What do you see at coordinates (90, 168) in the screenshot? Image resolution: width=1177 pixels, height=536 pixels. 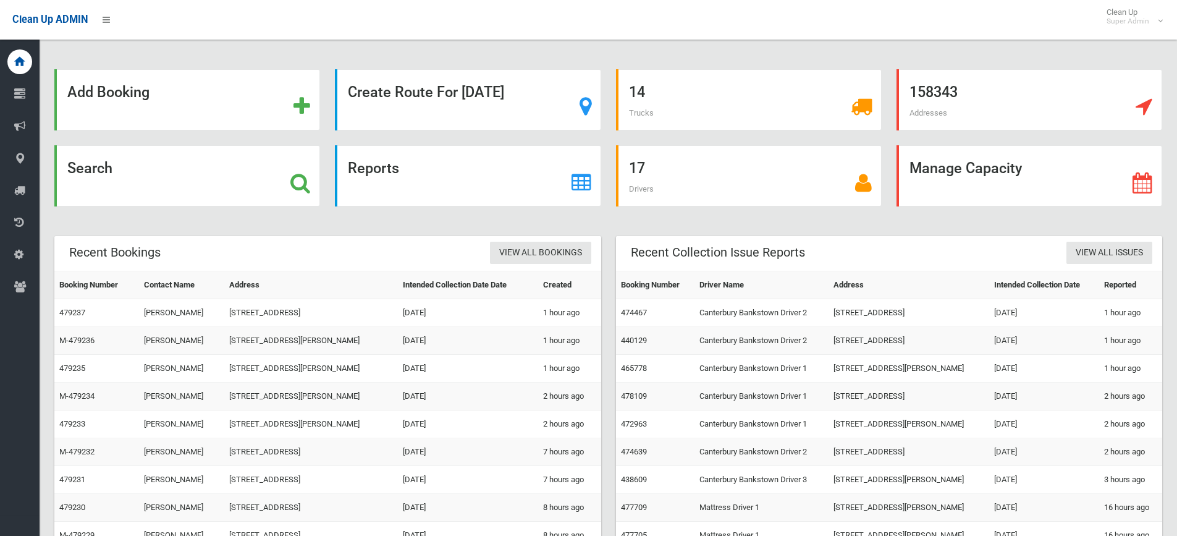 I see `strong: Search` at bounding box center [90, 168].